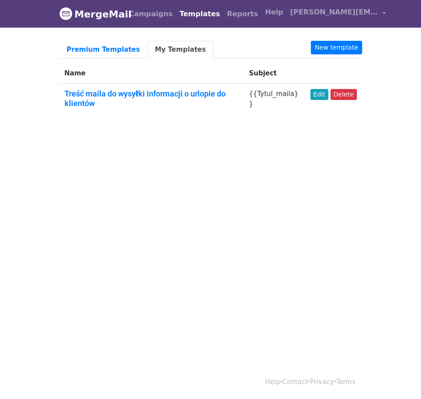 The height and width of the screenshot is (399, 421). I want to click on a: New template, so click(336, 47).